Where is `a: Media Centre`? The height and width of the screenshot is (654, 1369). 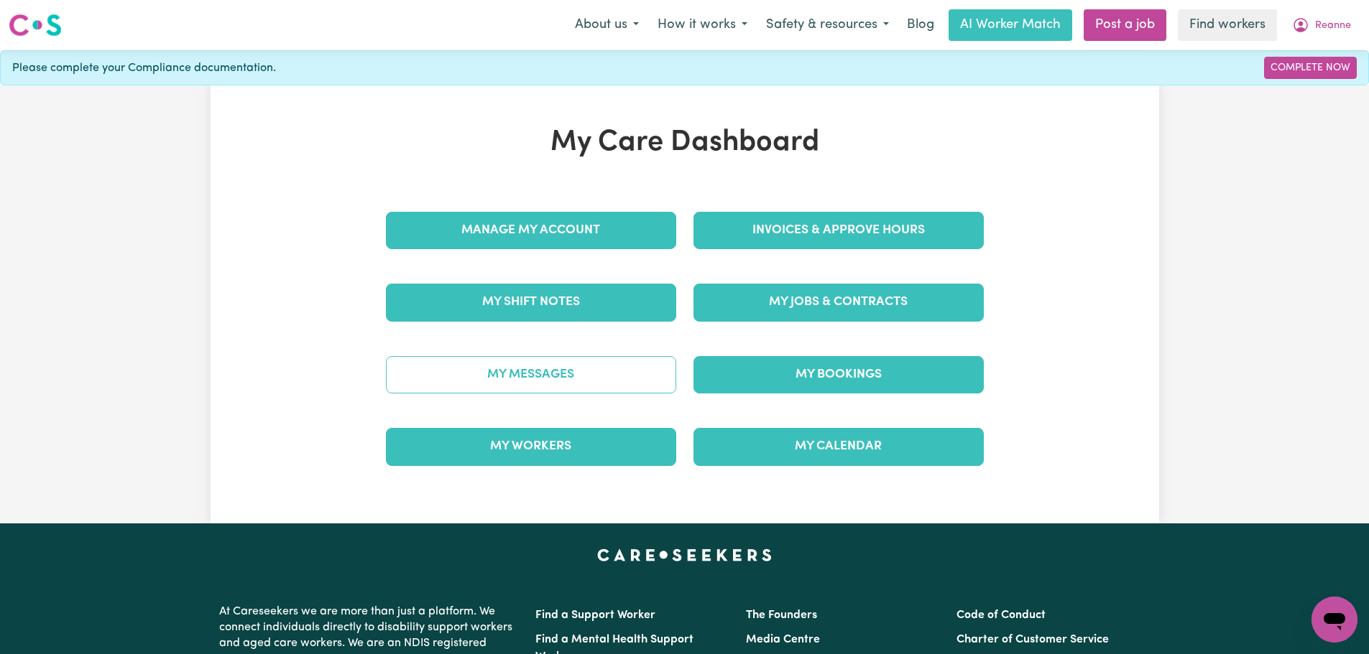
a: Media Centre is located at coordinates (782, 640).